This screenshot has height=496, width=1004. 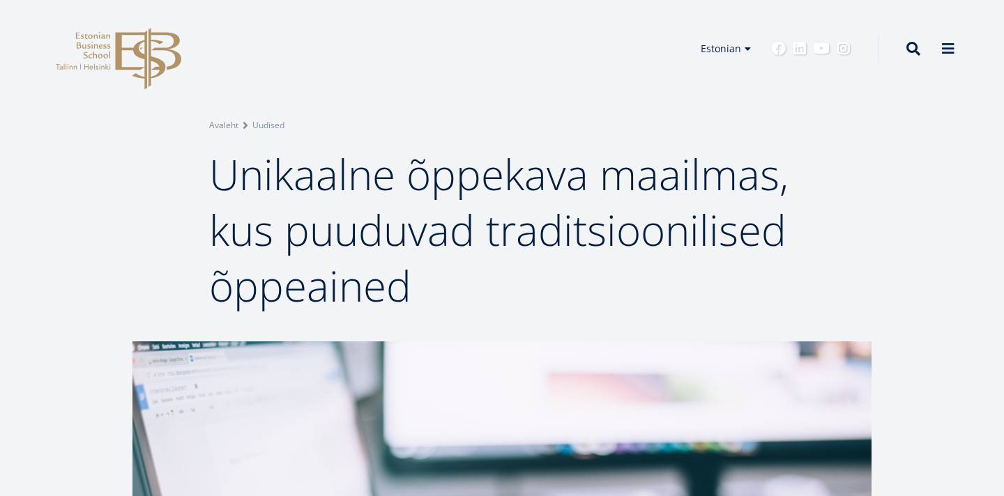 What do you see at coordinates (224, 126) in the screenshot?
I see `a: Avaleht` at bounding box center [224, 126].